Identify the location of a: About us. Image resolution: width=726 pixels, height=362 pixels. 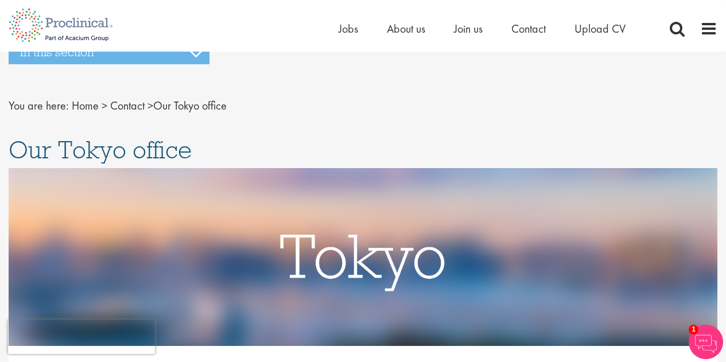
(406, 29).